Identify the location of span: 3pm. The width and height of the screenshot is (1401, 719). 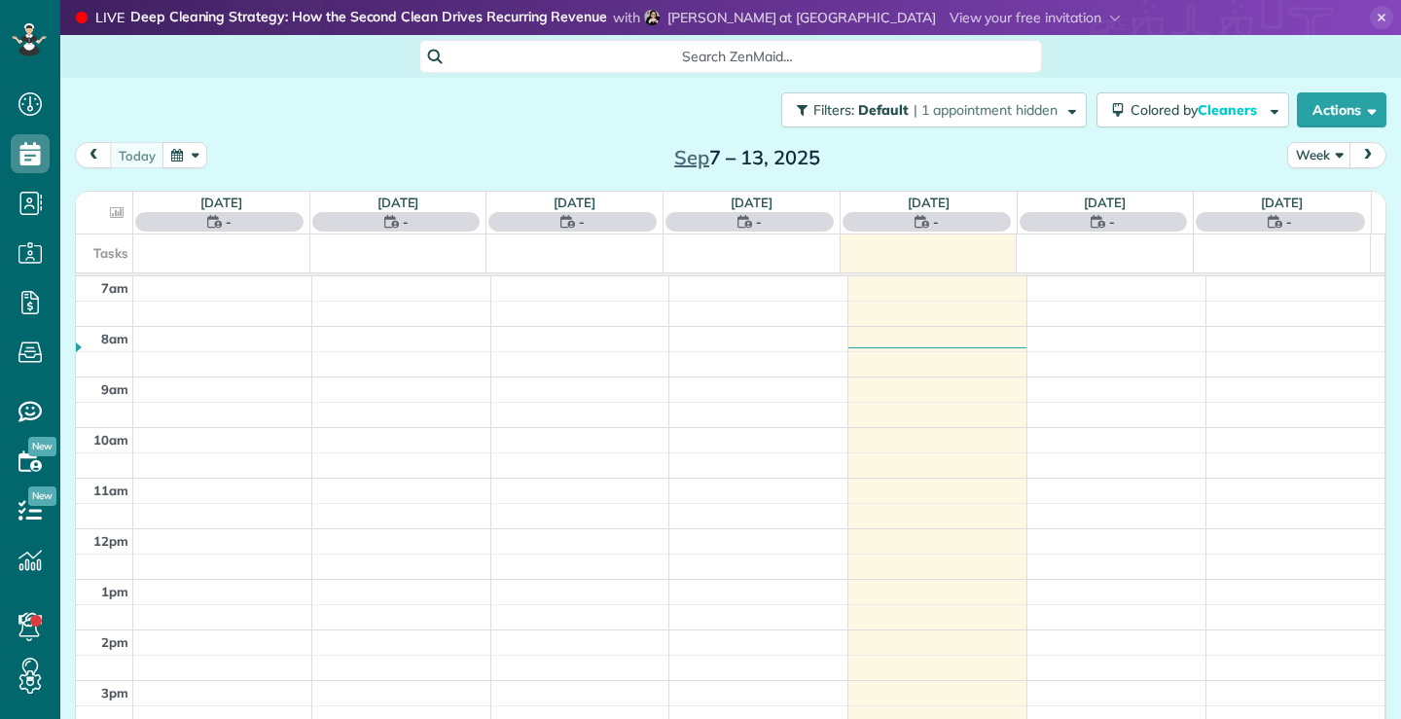
(115, 693).